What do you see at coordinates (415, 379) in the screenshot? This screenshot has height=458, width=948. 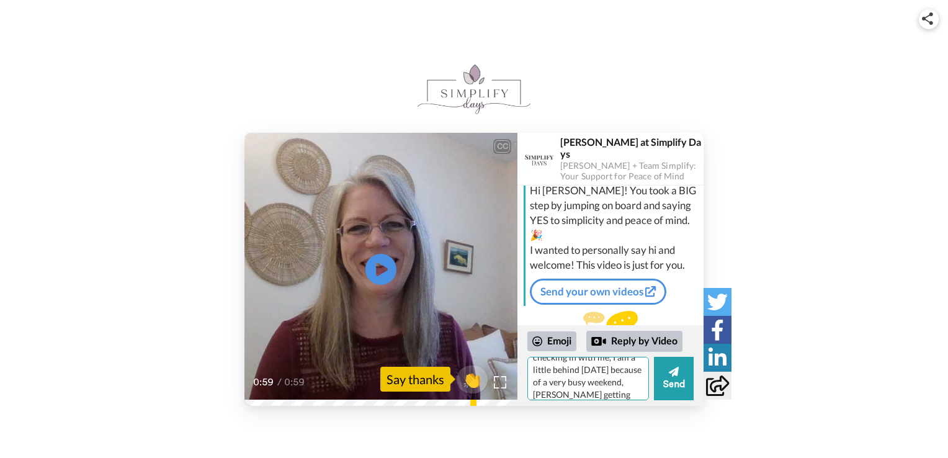 I see `div: Say thanks` at bounding box center [415, 379].